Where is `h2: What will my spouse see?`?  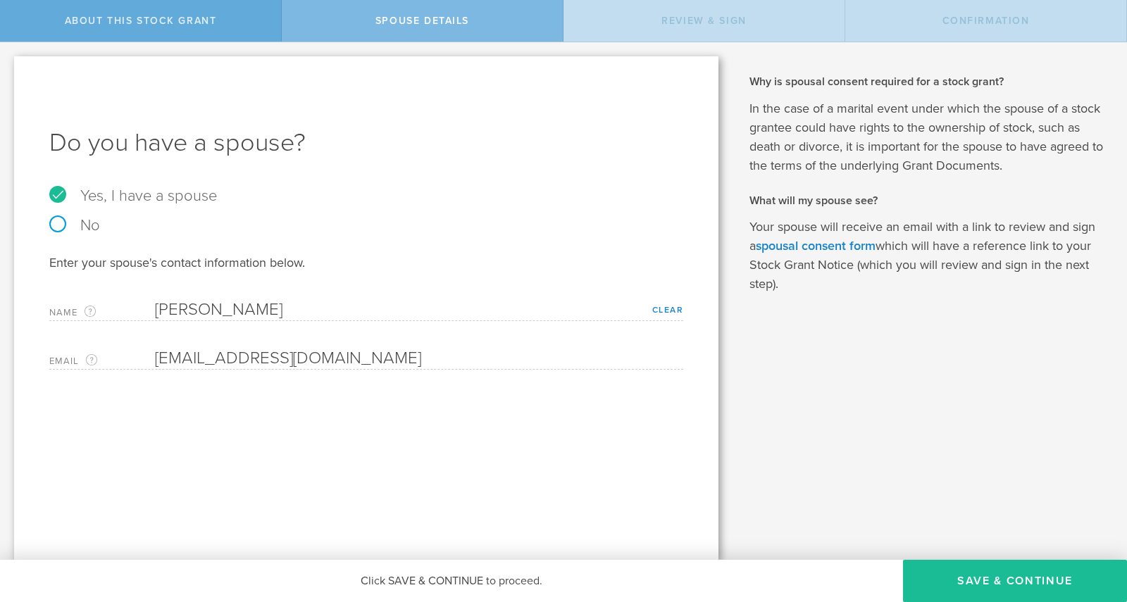 h2: What will my spouse see? is located at coordinates (928, 201).